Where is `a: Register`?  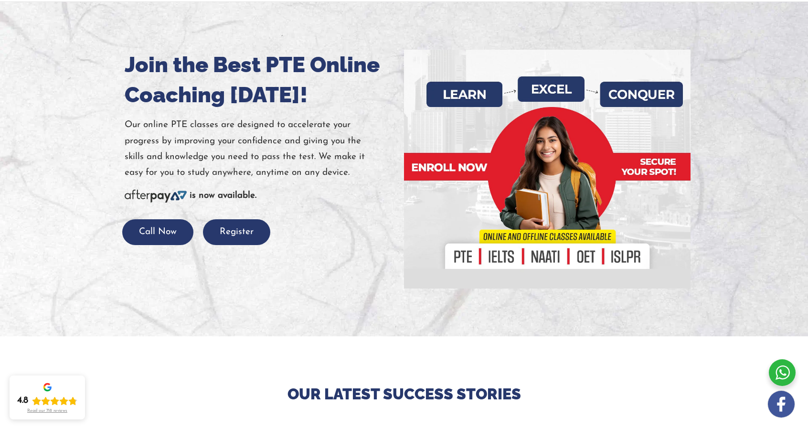
a: Register is located at coordinates (236, 232).